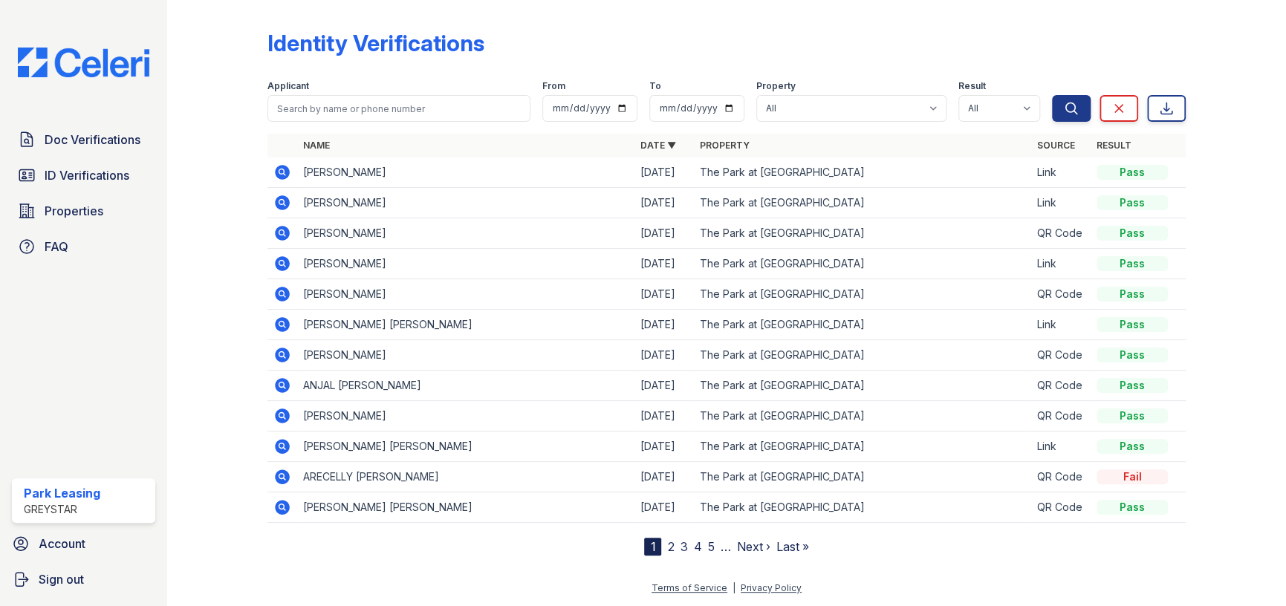 Image resolution: width=1286 pixels, height=606 pixels. What do you see at coordinates (775, 86) in the screenshot?
I see `label: Property` at bounding box center [775, 86].